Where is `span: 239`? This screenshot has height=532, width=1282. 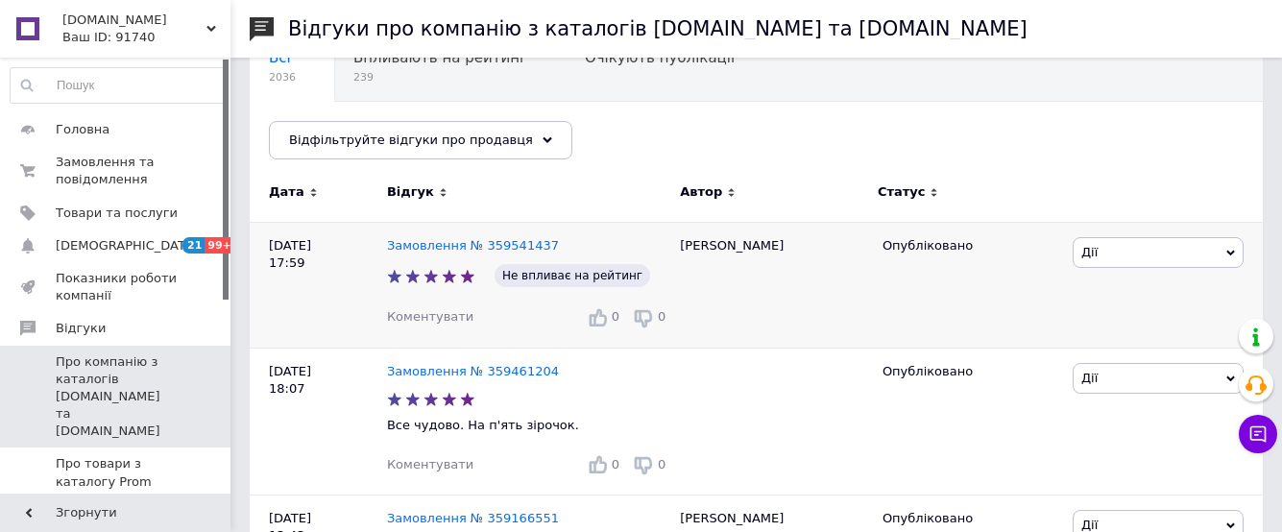
span: 239 is located at coordinates (440, 77).